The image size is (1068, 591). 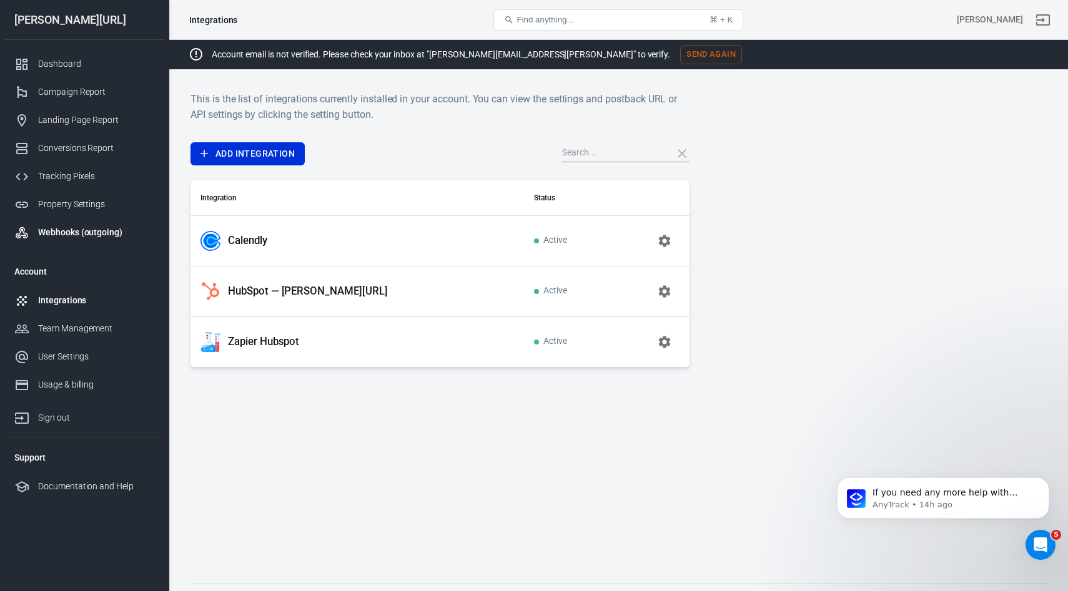 I want to click on button: Send Again, so click(x=711, y=54).